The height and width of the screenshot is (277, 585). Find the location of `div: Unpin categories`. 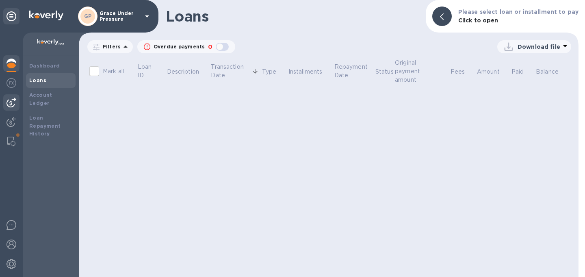

div: Unpin categories is located at coordinates (11, 16).